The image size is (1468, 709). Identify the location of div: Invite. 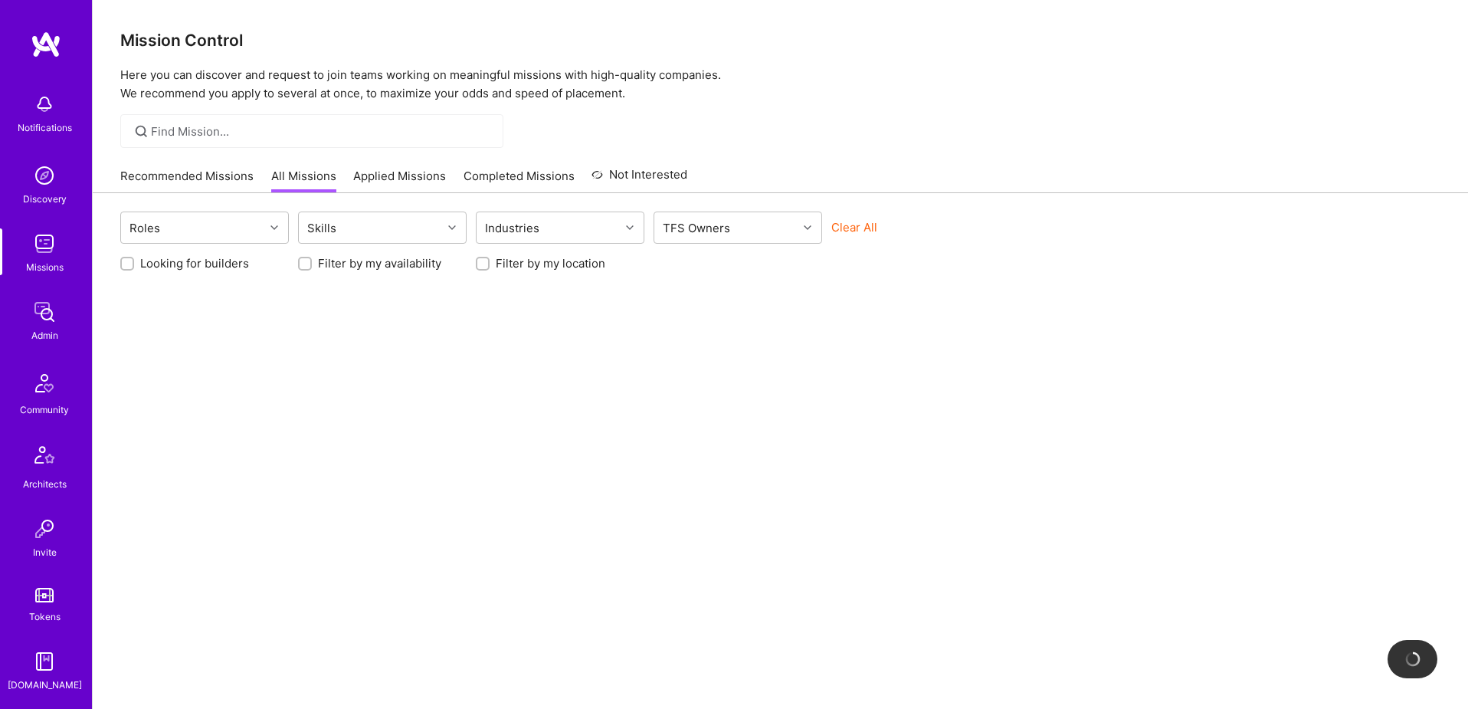
(44, 552).